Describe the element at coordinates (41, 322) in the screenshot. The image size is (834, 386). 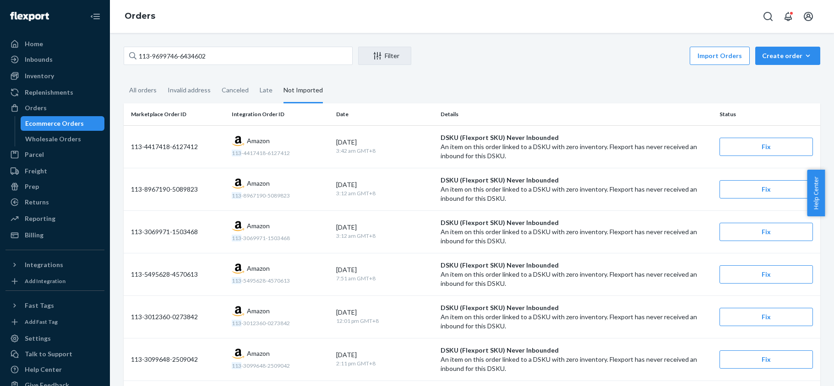
I see `div: Add Fast Tag` at that location.